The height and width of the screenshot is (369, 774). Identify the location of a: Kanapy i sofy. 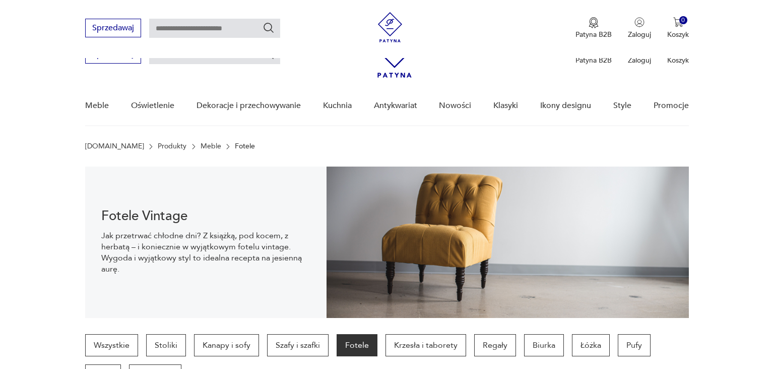
(226, 345).